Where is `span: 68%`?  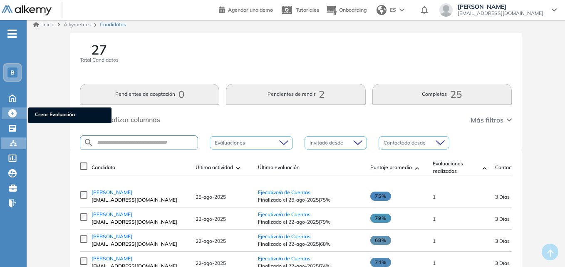
span: 68% is located at coordinates (381, 240).